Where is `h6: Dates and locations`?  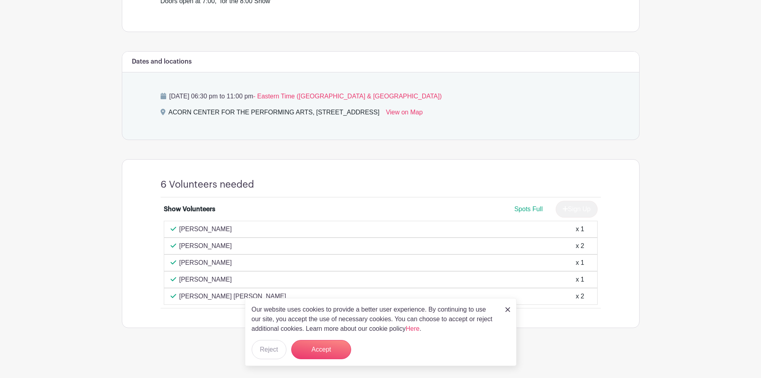
h6: Dates and locations is located at coordinates (162, 62).